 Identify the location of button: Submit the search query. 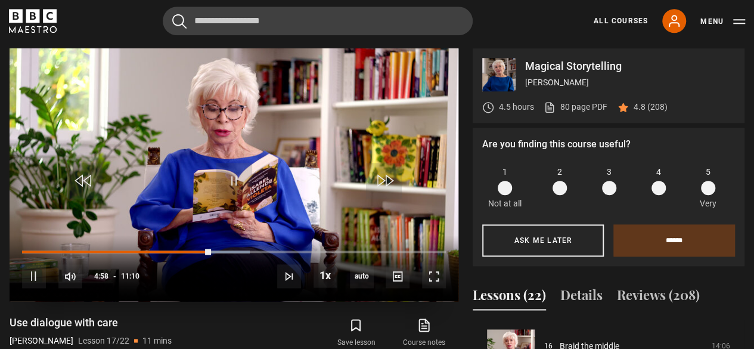
(179, 21).